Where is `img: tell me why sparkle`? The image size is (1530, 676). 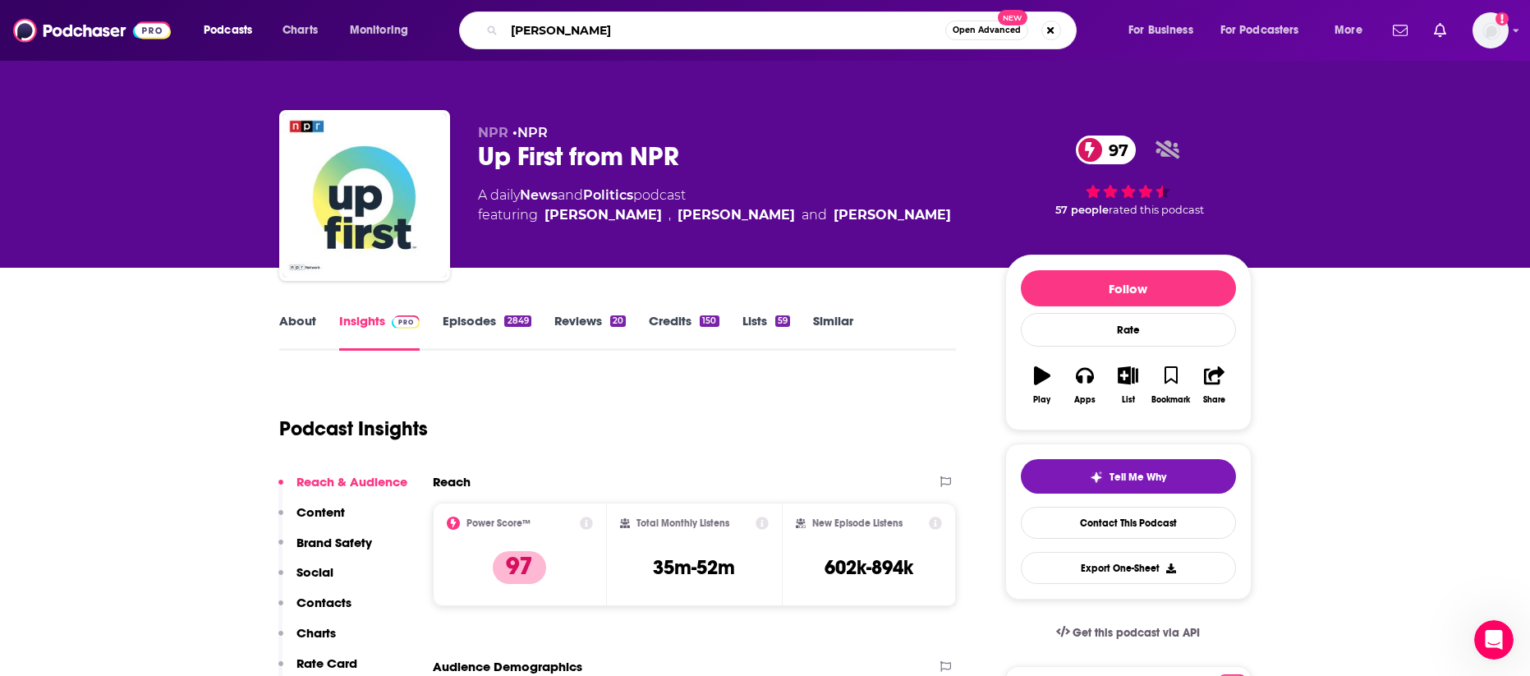 img: tell me why sparkle is located at coordinates (1096, 477).